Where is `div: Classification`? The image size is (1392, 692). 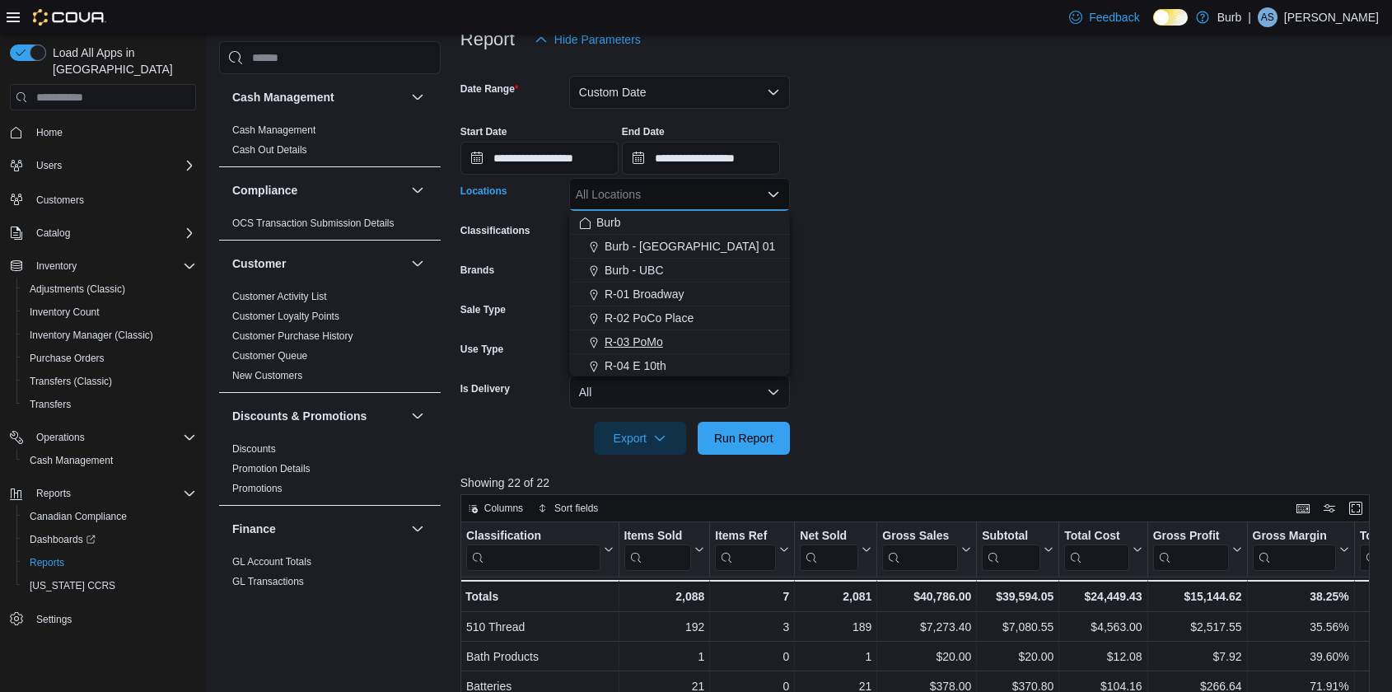
div: Classification is located at coordinates (533, 536).